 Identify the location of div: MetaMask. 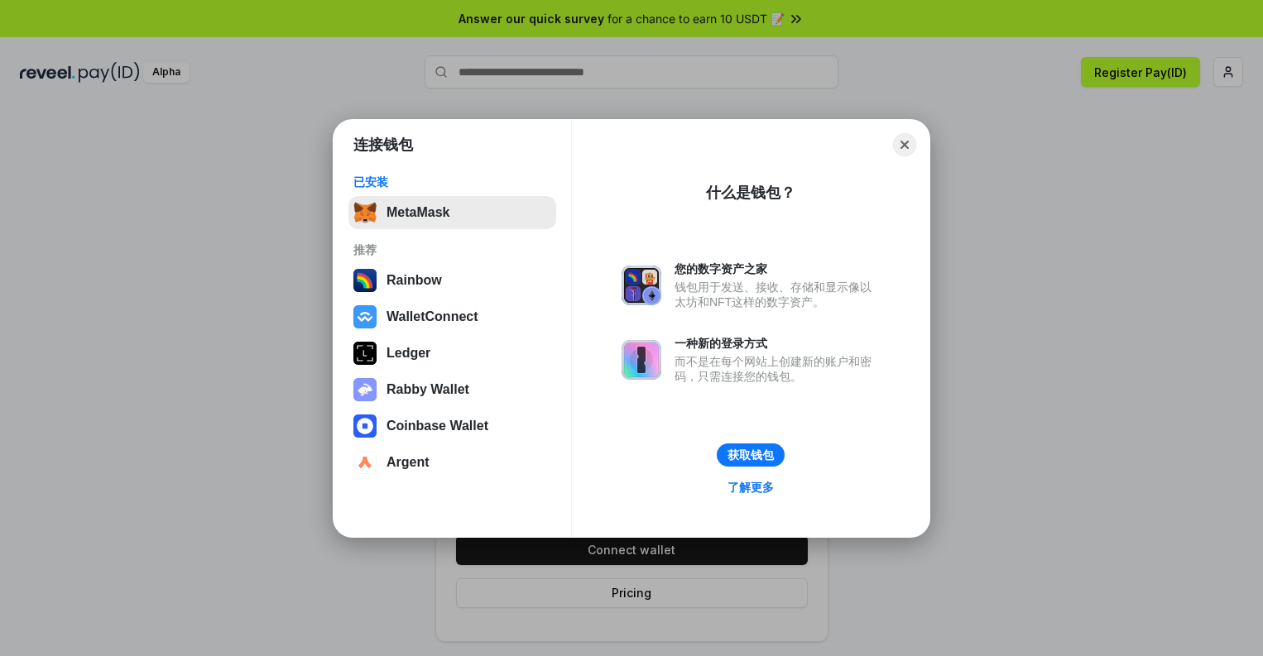
(418, 213).